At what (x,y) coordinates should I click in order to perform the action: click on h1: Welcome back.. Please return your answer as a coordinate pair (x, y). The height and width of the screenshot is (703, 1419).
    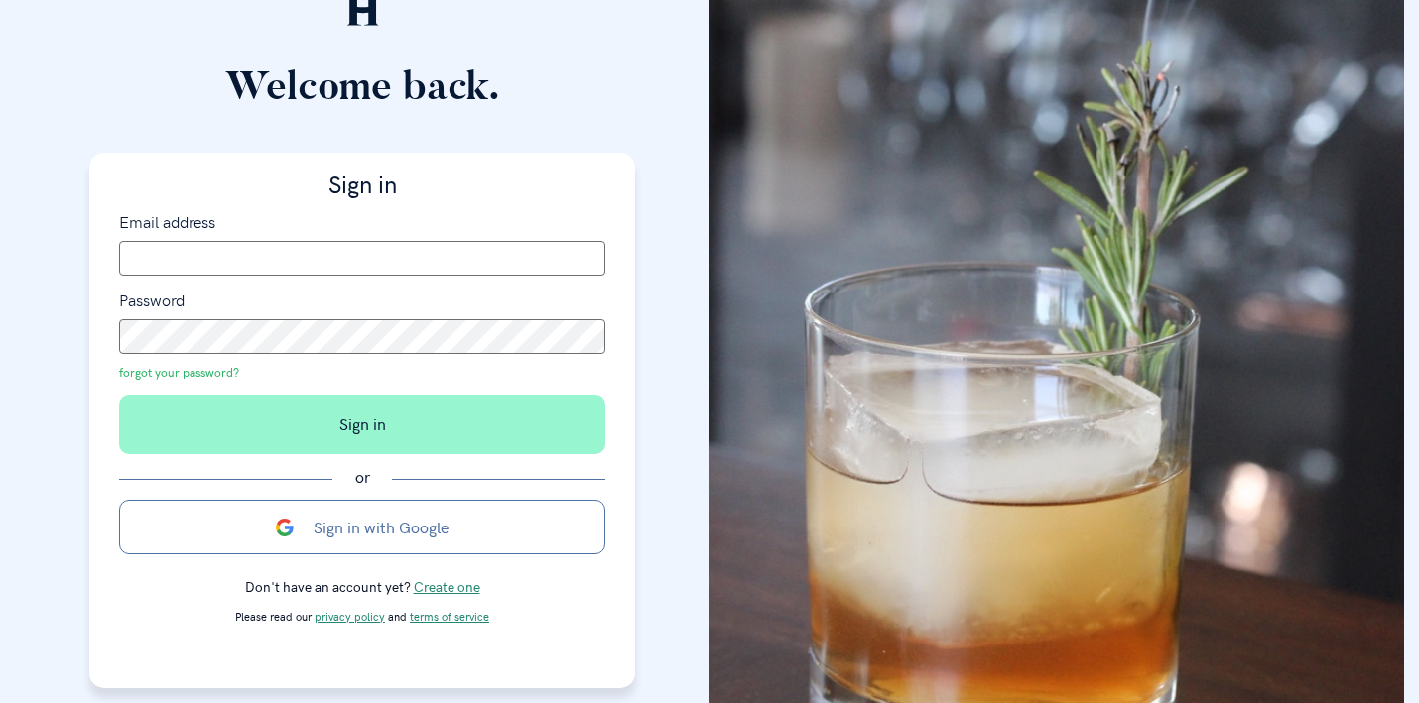
    Looking at the image, I should click on (362, 86).